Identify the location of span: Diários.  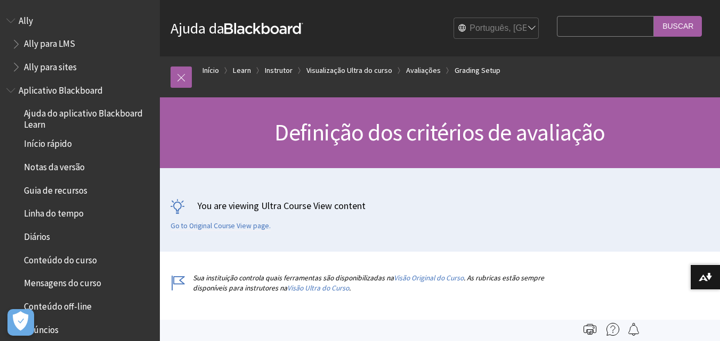
(37, 235).